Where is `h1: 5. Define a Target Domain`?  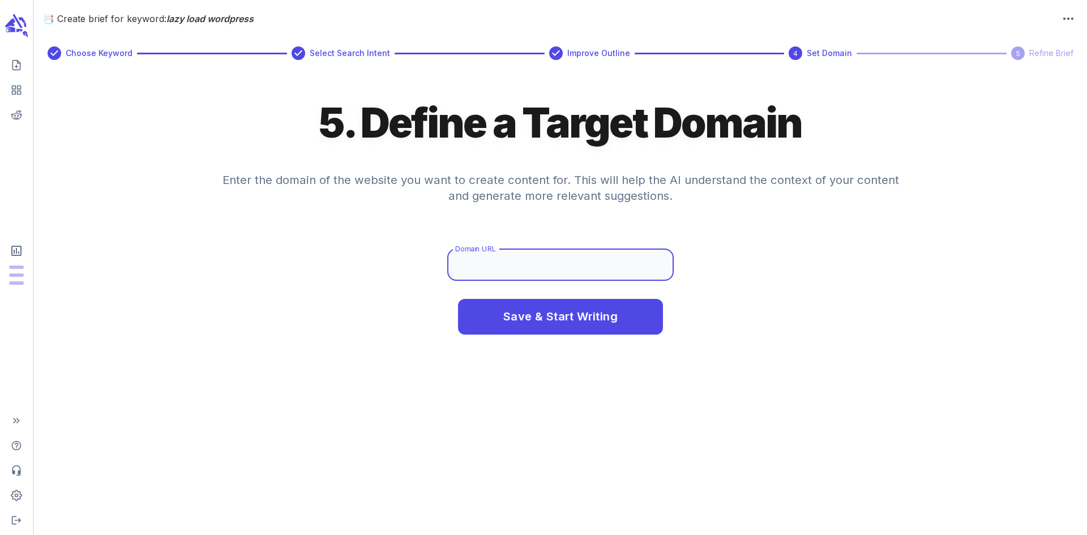
h1: 5. Define a Target Domain is located at coordinates (560, 123).